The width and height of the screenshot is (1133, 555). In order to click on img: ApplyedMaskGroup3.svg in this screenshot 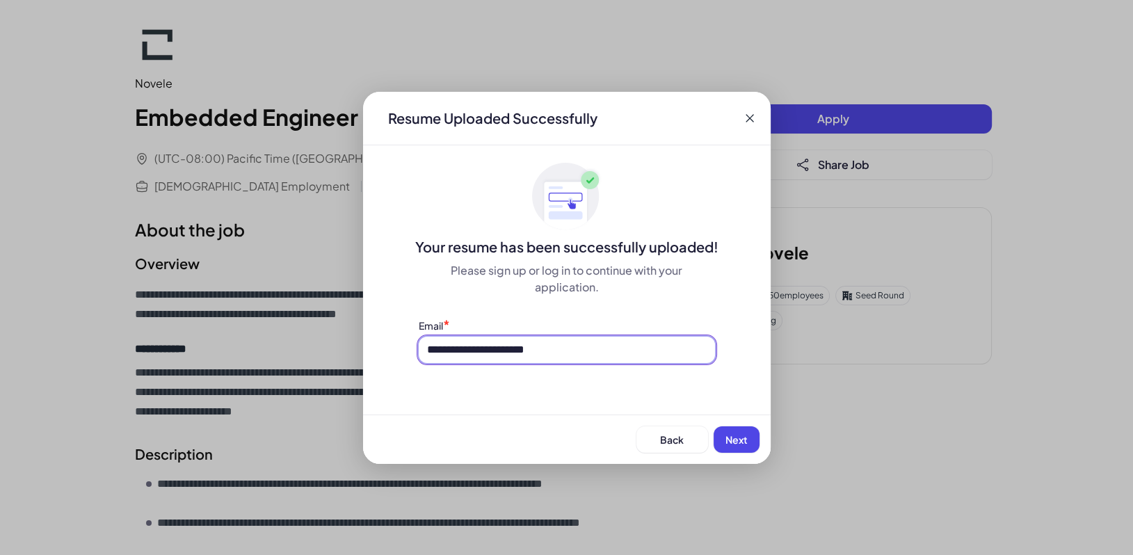, I will do `click(567, 197)`.